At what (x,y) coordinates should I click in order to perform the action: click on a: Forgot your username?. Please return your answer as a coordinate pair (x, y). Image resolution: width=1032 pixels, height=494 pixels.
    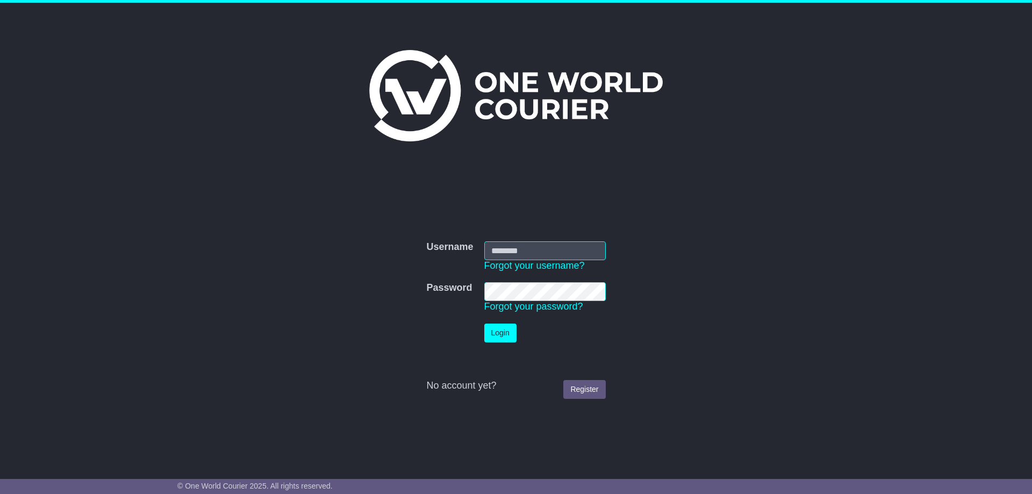
    Looking at the image, I should click on (534, 266).